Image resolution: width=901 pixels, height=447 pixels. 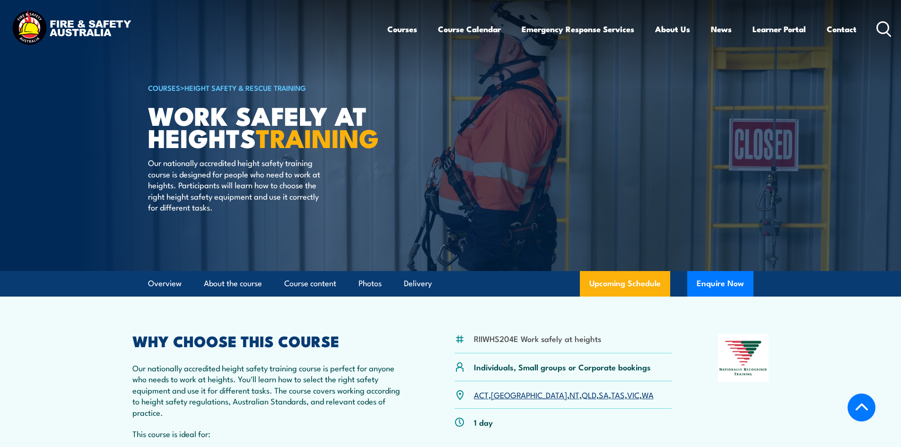 I want to click on a: Emergency Response Services, so click(x=578, y=29).